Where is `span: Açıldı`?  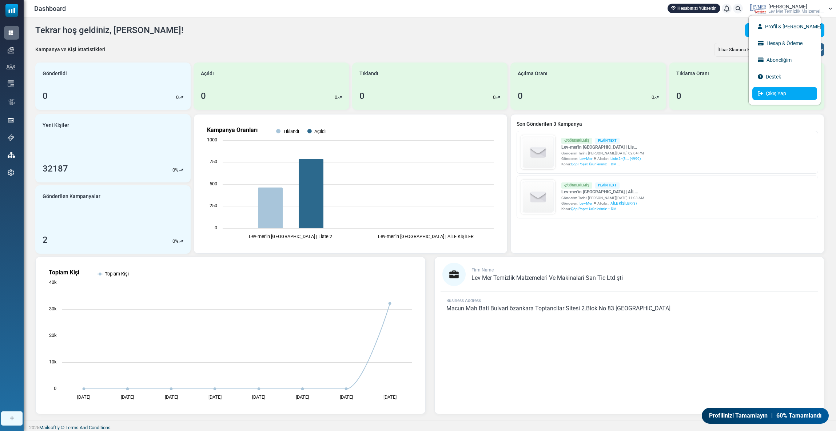
span: Açıldı is located at coordinates (207, 73).